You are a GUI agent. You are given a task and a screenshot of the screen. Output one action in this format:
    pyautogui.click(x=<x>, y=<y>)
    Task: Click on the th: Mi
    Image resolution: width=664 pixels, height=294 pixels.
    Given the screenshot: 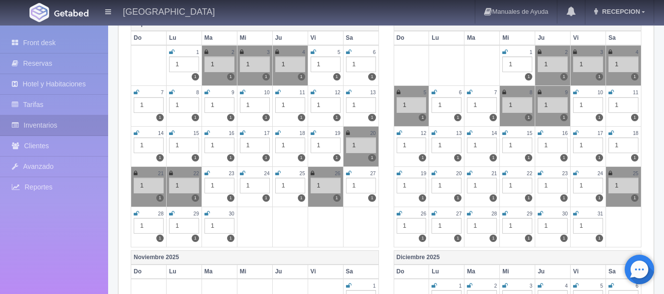 What is the action you would take?
    pyautogui.click(x=255, y=272)
    